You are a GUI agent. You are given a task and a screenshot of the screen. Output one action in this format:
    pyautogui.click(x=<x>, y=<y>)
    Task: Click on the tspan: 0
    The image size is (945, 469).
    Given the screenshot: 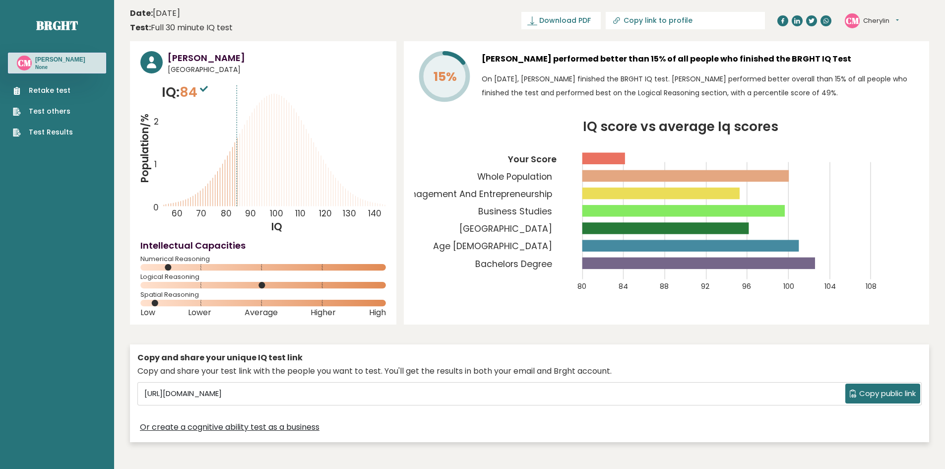 What is the action you would take?
    pyautogui.click(x=156, y=207)
    